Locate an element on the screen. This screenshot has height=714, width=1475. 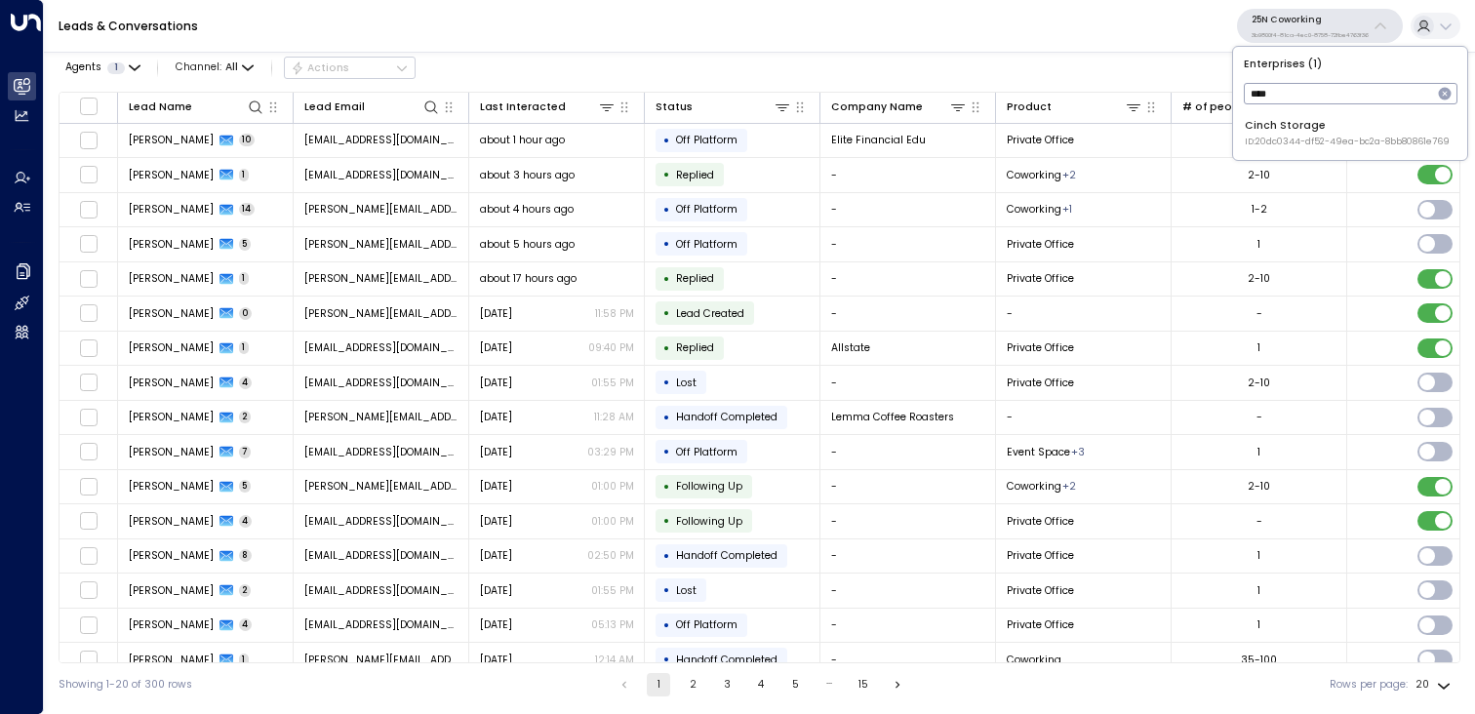
button: Actions is located at coordinates (349, 68).